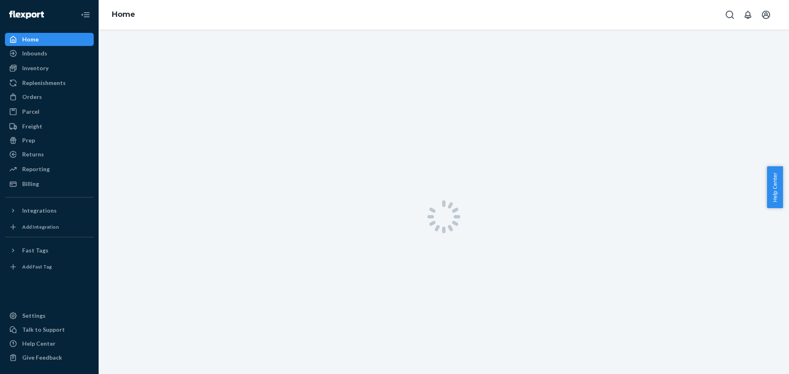  What do you see at coordinates (30, 184) in the screenshot?
I see `div: Billing` at bounding box center [30, 184].